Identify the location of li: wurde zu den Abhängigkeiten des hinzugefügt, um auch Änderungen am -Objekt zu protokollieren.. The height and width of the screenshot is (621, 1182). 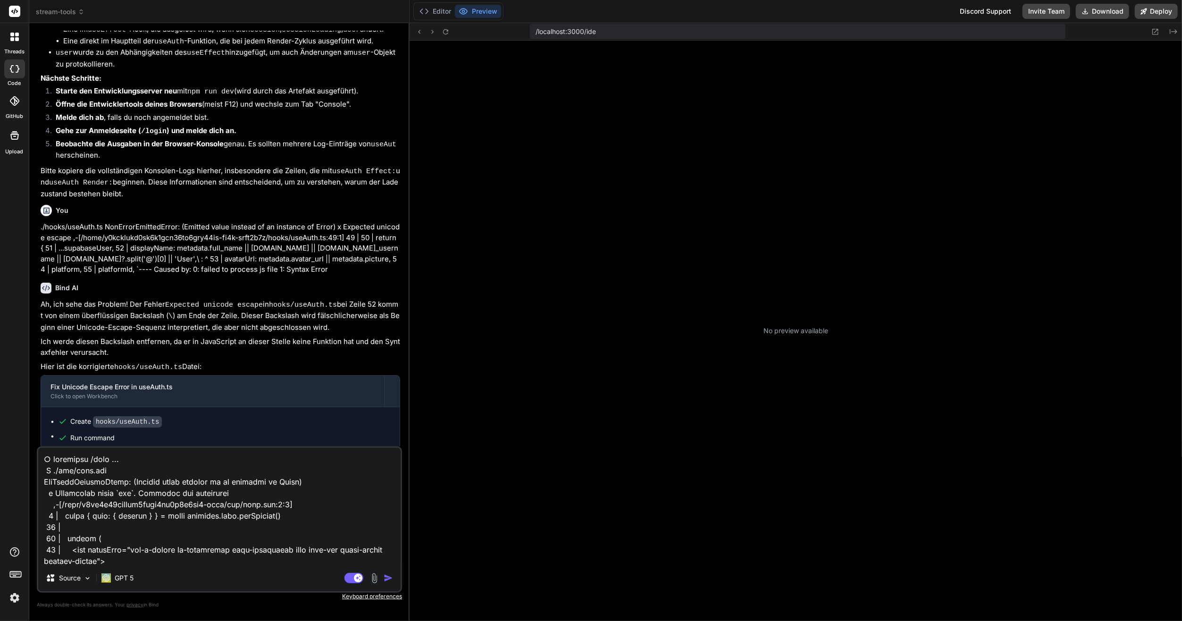
(228, 58).